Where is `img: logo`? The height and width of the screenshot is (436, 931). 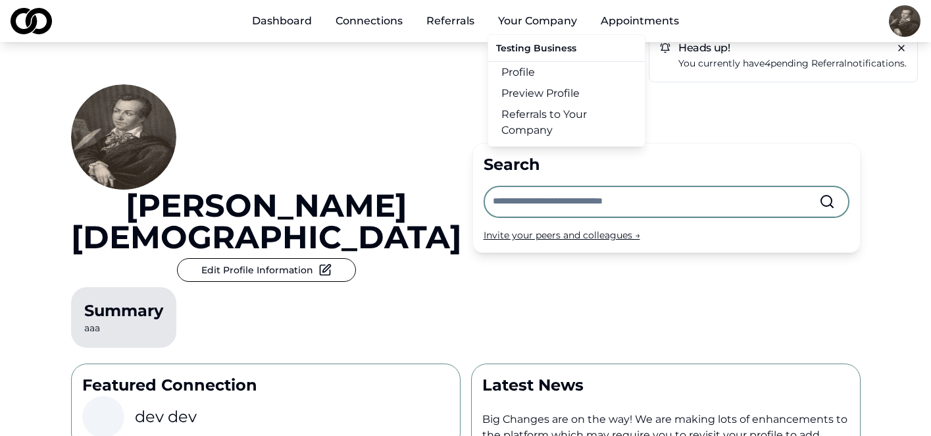 img: logo is located at coordinates (31, 21).